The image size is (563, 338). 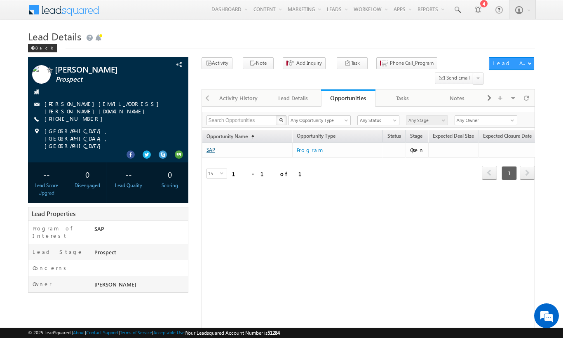 I want to click on button: Note, so click(x=258, y=63).